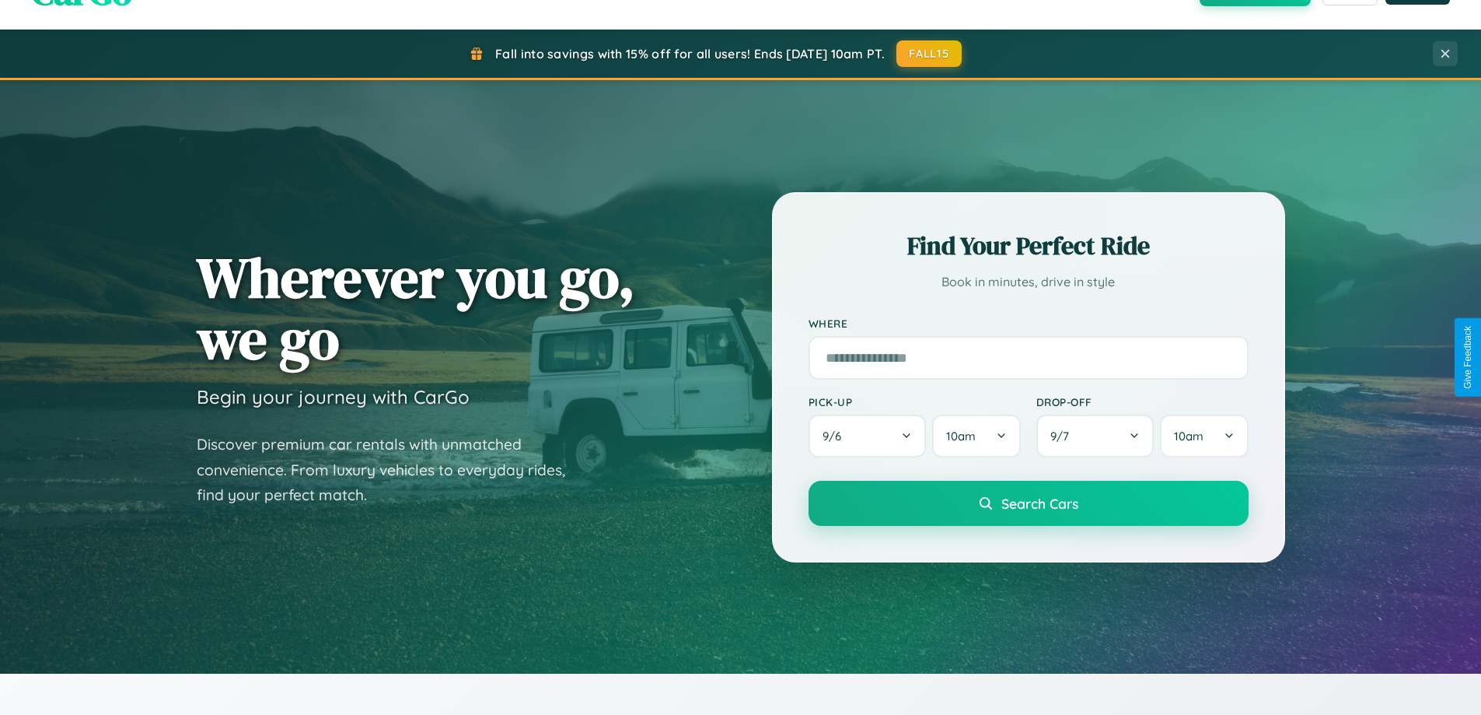 Image resolution: width=1481 pixels, height=715 pixels. What do you see at coordinates (915, 401) in the screenshot?
I see `label: Pick-up` at bounding box center [915, 401].